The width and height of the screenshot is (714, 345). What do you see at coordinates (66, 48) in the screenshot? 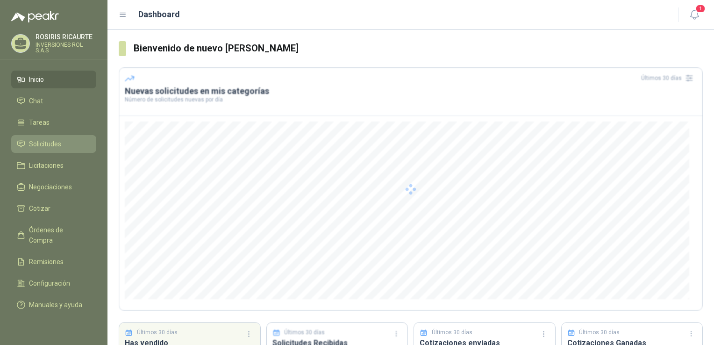
I see `p: INVERSIONES ROL S.A.S` at bounding box center [66, 48].